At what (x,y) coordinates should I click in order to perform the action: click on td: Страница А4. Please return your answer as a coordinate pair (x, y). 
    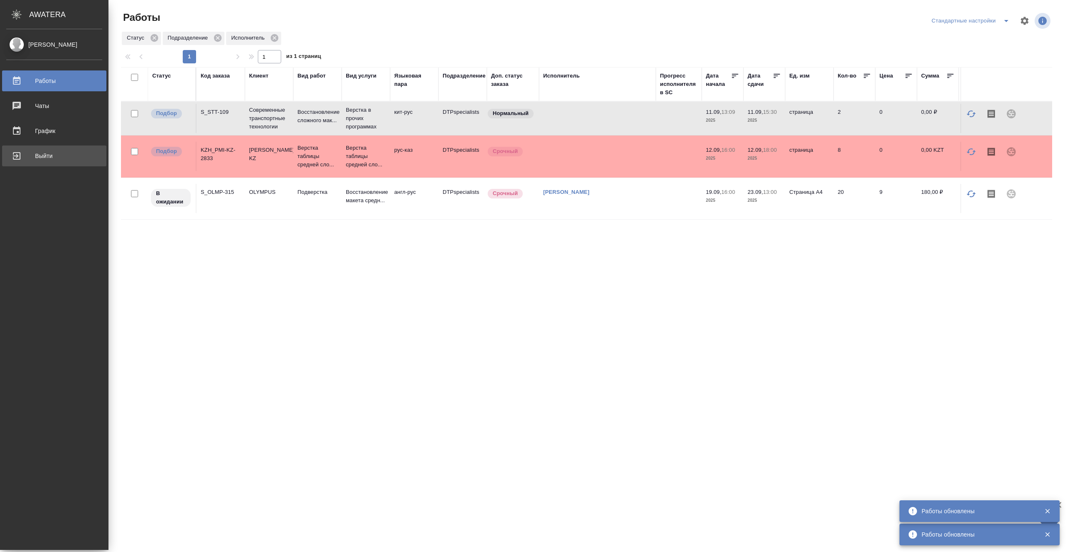
    Looking at the image, I should click on (809, 199).